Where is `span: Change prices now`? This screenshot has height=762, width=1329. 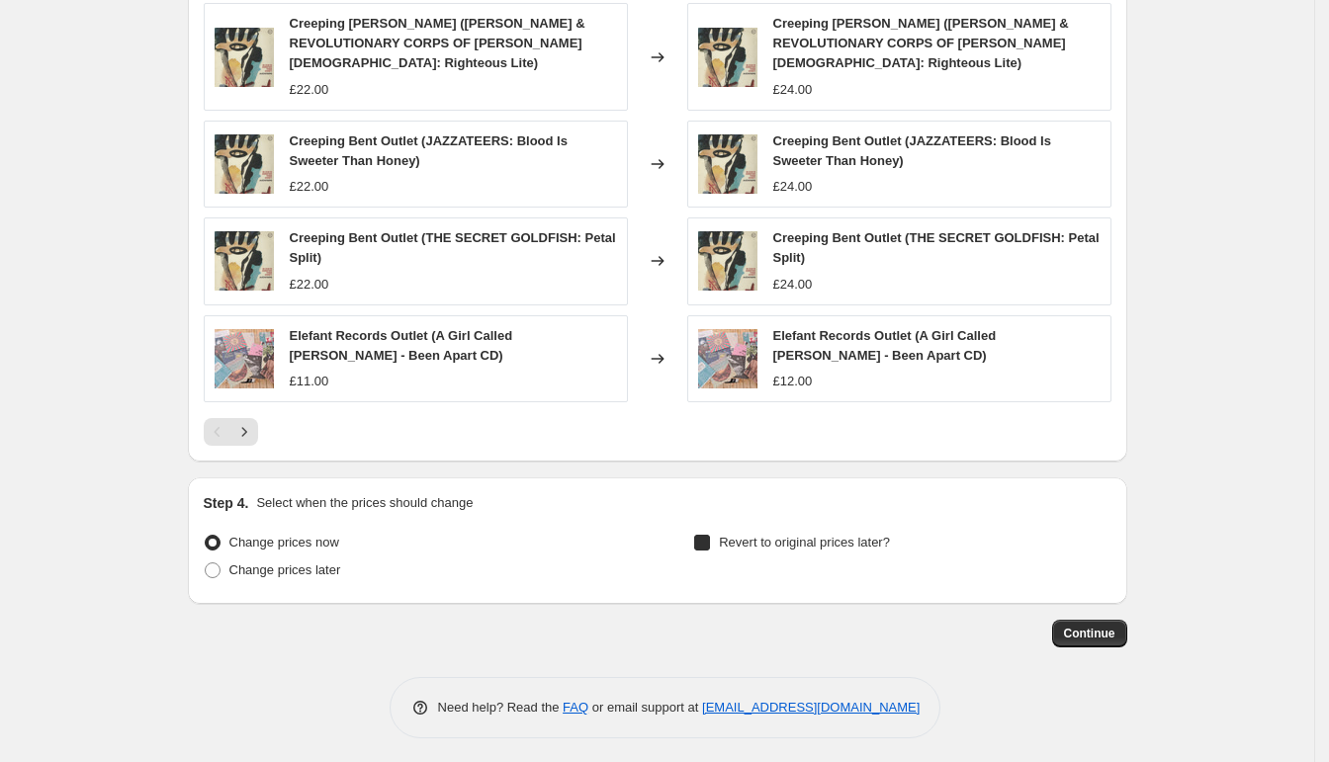
span: Change prices now is located at coordinates (284, 542).